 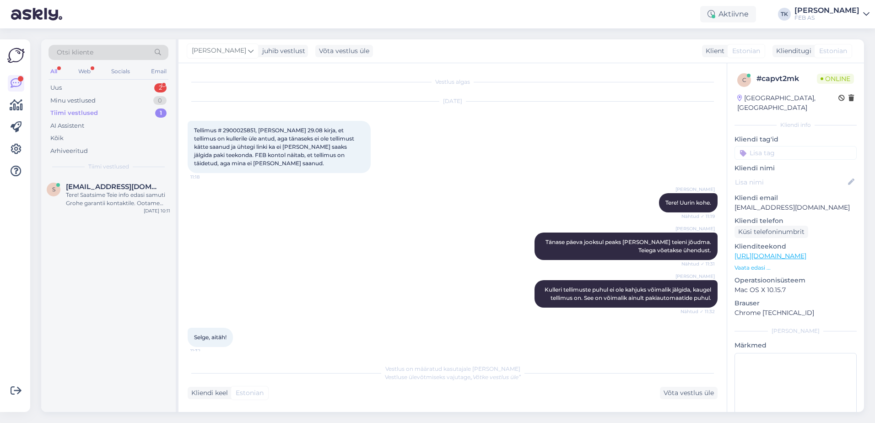 What do you see at coordinates (713, 51) in the screenshot?
I see `div: Klient` at bounding box center [713, 51].